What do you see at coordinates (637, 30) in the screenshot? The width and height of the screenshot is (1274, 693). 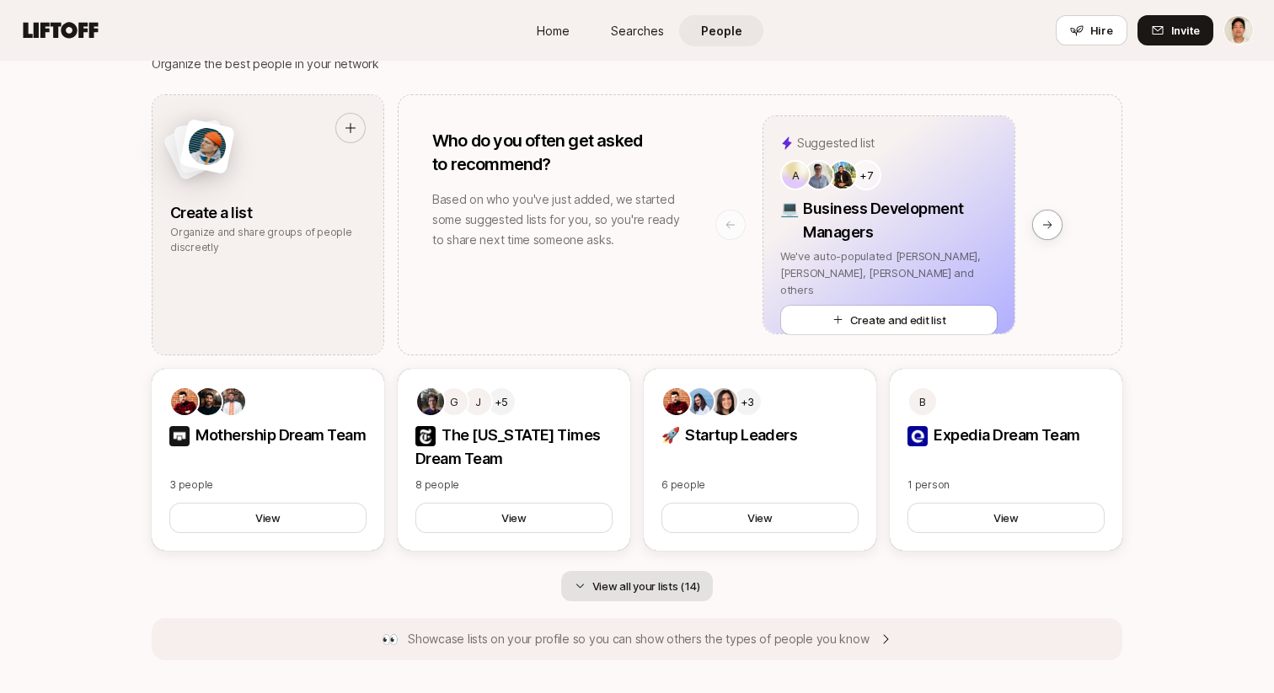 I see `a: Searches` at bounding box center [637, 30].